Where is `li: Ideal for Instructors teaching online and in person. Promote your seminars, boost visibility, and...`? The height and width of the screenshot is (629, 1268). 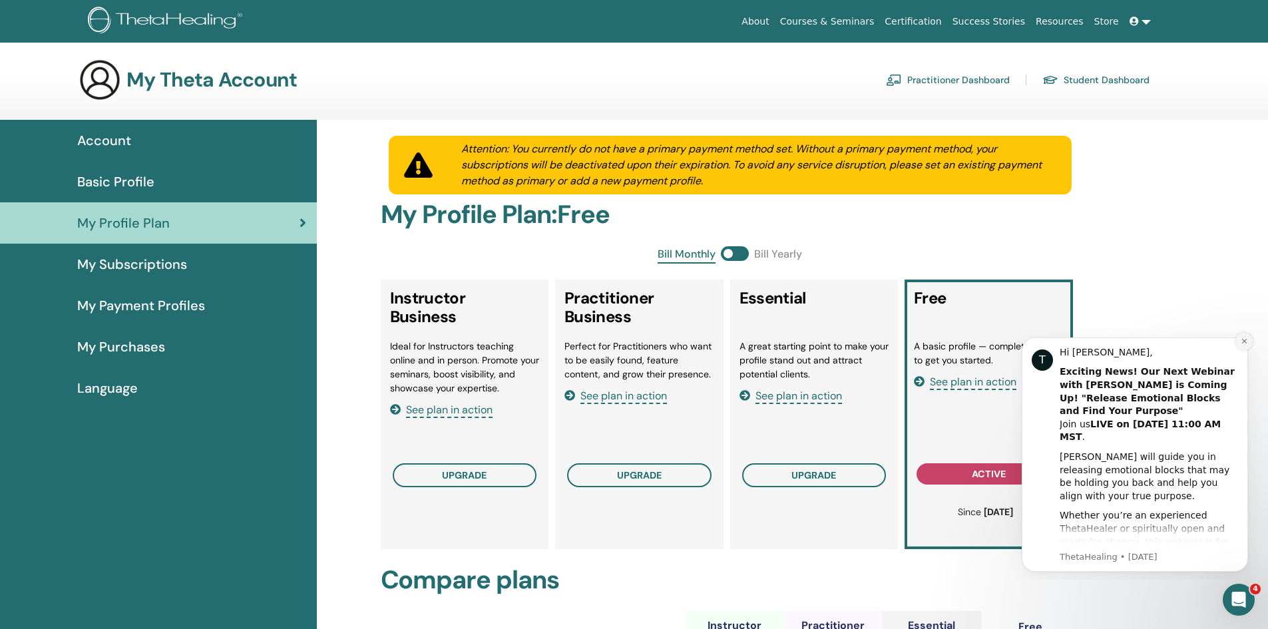
li: Ideal for Instructors teaching online and in person. Promote your seminars, boost visibility, and... is located at coordinates (465, 368).